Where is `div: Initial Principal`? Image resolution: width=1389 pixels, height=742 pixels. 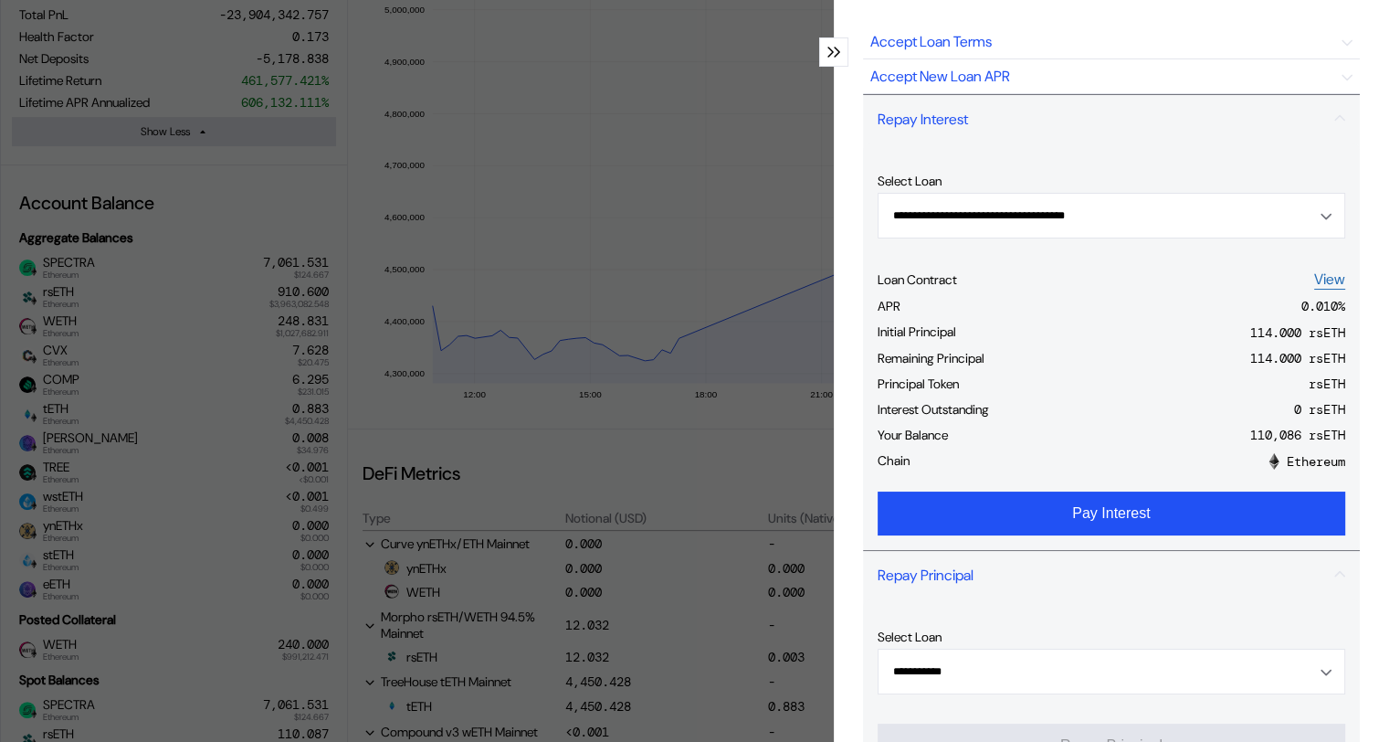 div: Initial Principal is located at coordinates (917, 332).